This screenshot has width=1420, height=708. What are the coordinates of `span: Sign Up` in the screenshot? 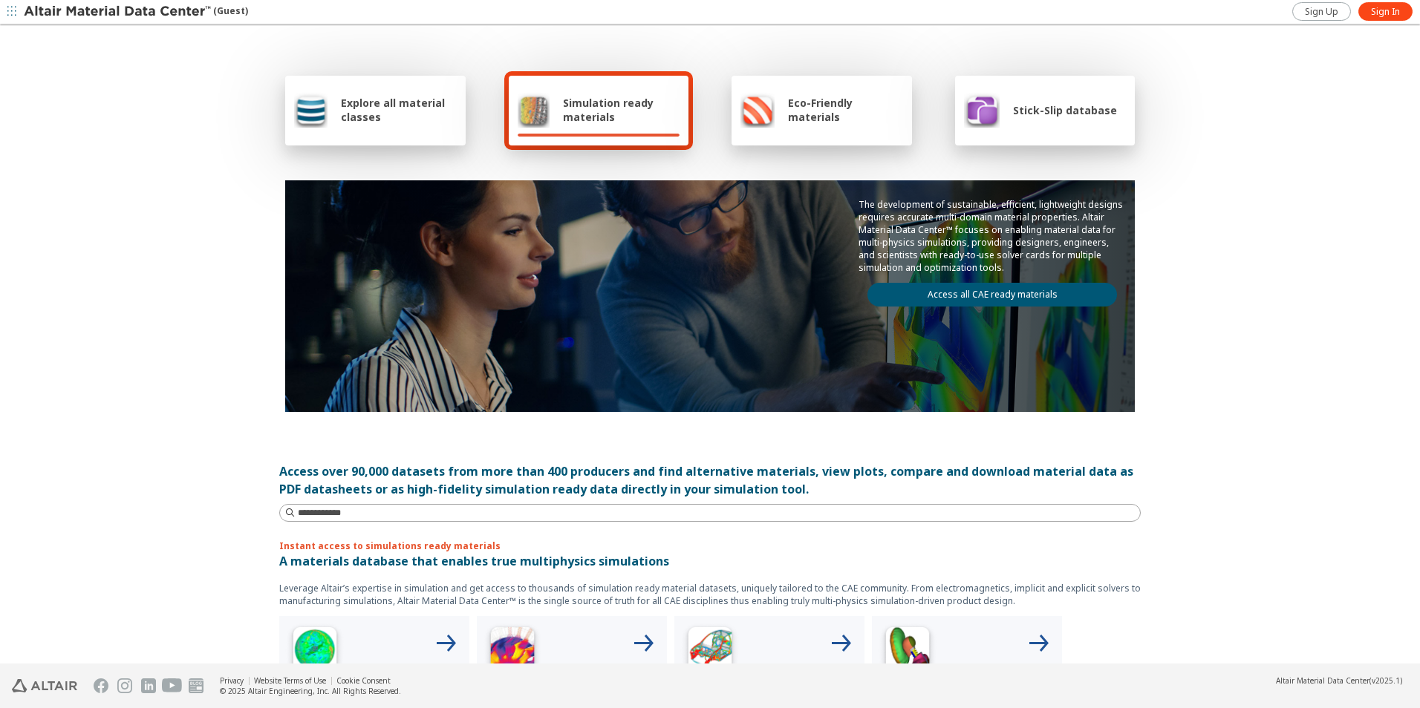 It's located at (1321, 12).